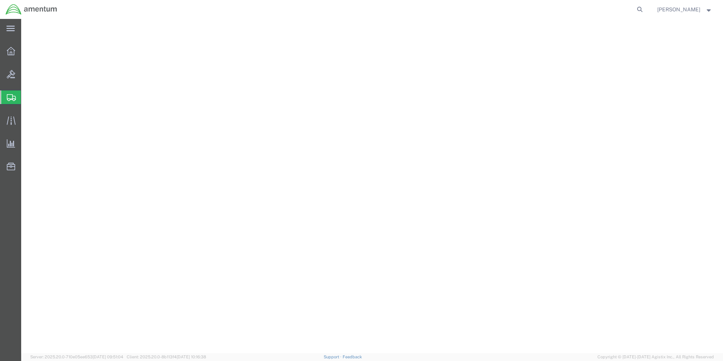 This screenshot has height=361, width=723. Describe the element at coordinates (679, 9) in the screenshot. I see `span: Jeremy Lane` at that location.